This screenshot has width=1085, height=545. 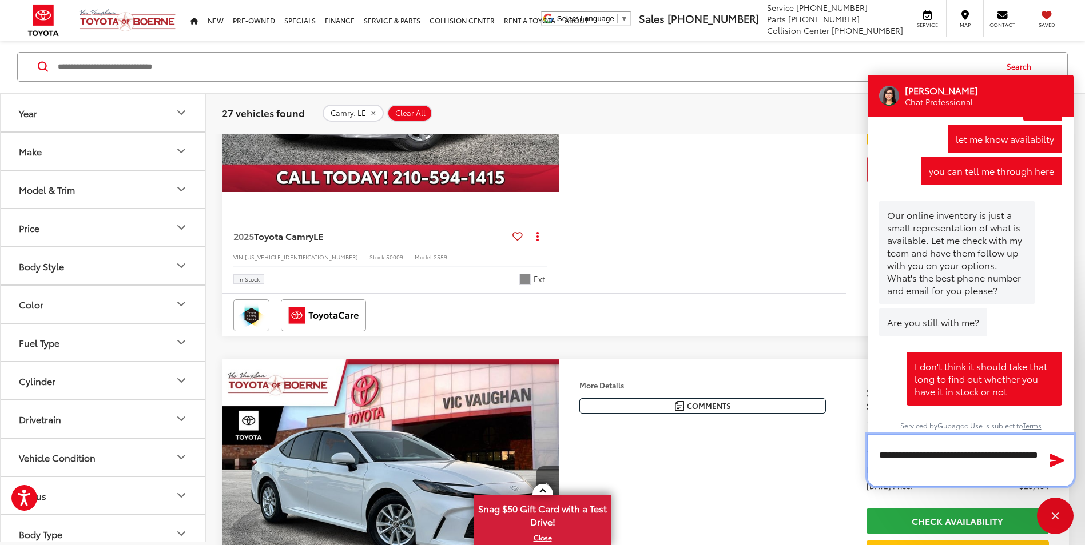 What do you see at coordinates (1002, 25) in the screenshot?
I see `span: Contact` at bounding box center [1002, 25].